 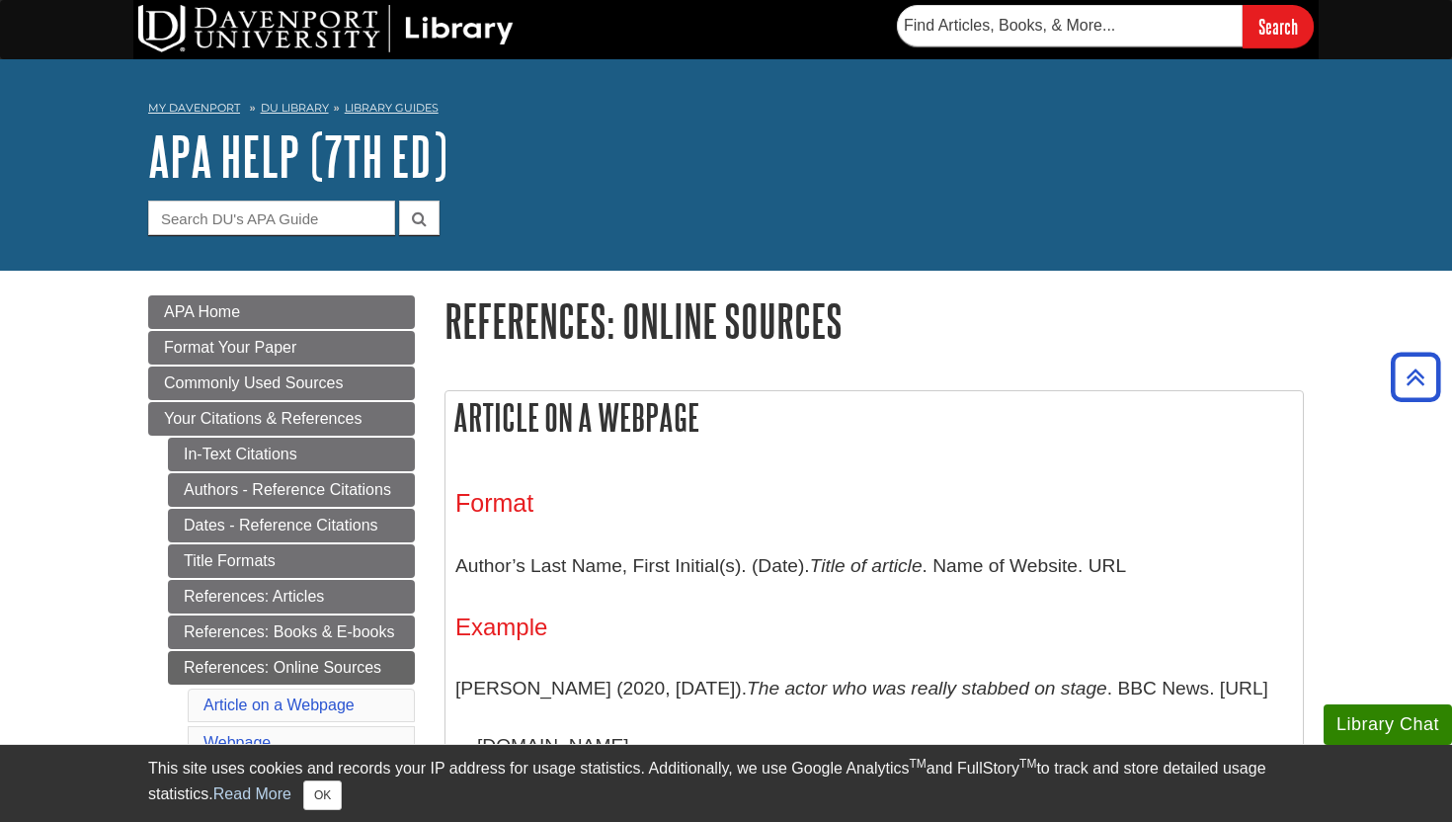 I want to click on a: Title Formats, so click(x=291, y=561).